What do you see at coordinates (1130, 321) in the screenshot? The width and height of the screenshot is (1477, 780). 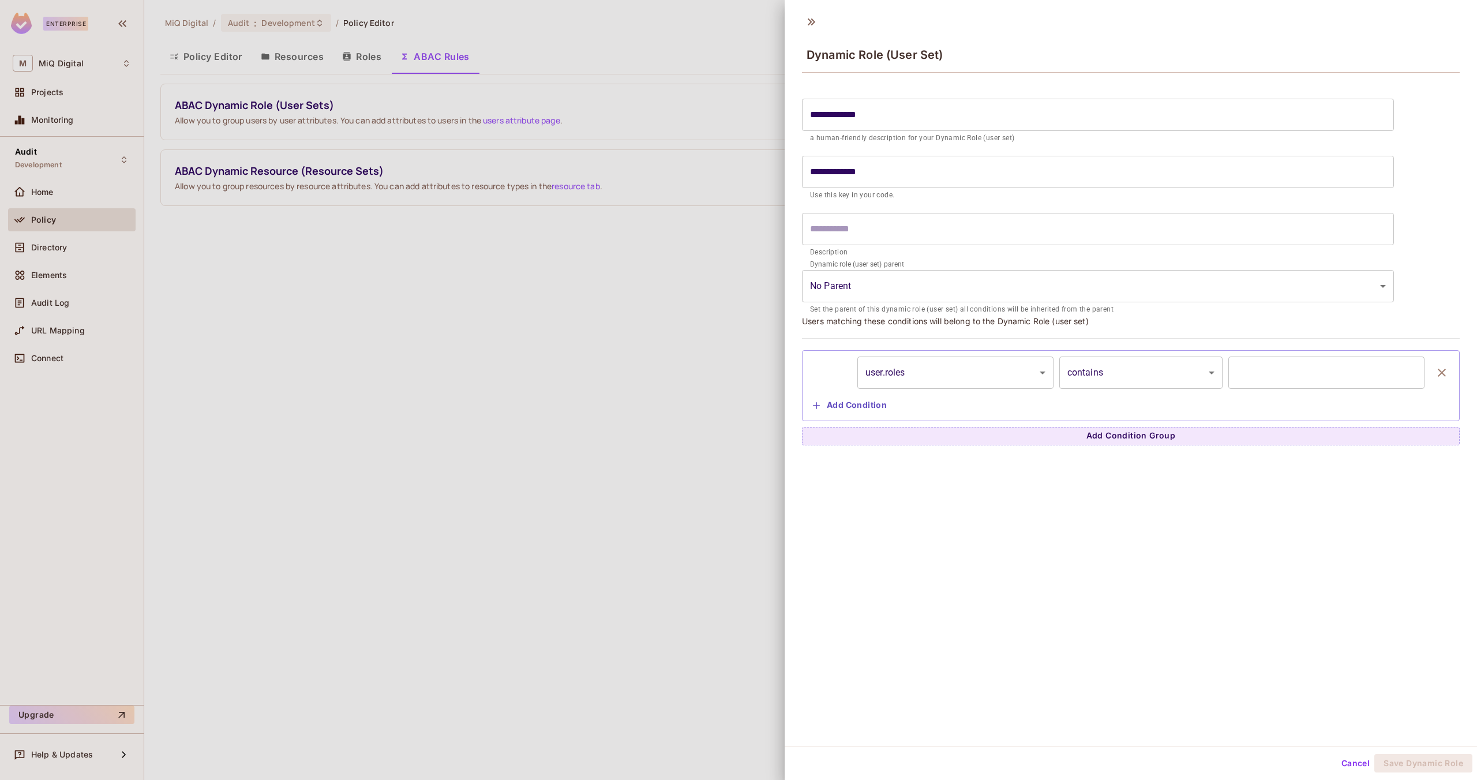 I see `p: Users matching these conditions will belong to the Dynamic Role (user set)` at bounding box center [1130, 321].